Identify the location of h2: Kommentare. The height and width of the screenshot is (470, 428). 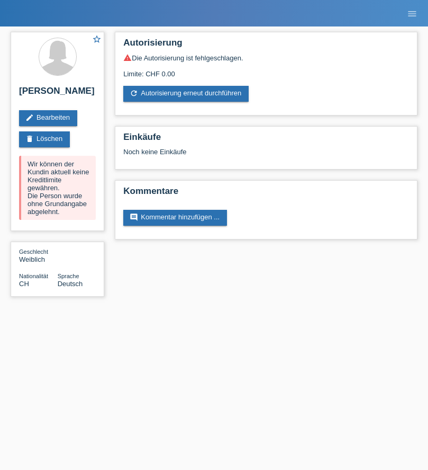
(266, 194).